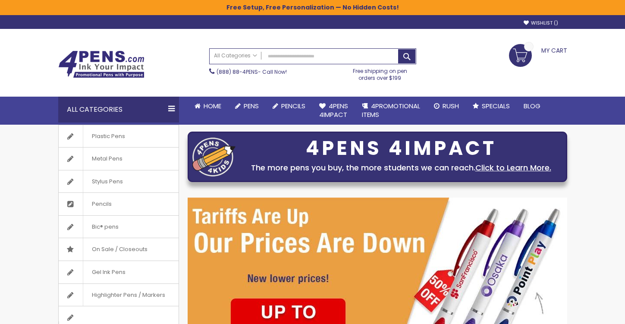  I want to click on a: Metal Pens, so click(119, 159).